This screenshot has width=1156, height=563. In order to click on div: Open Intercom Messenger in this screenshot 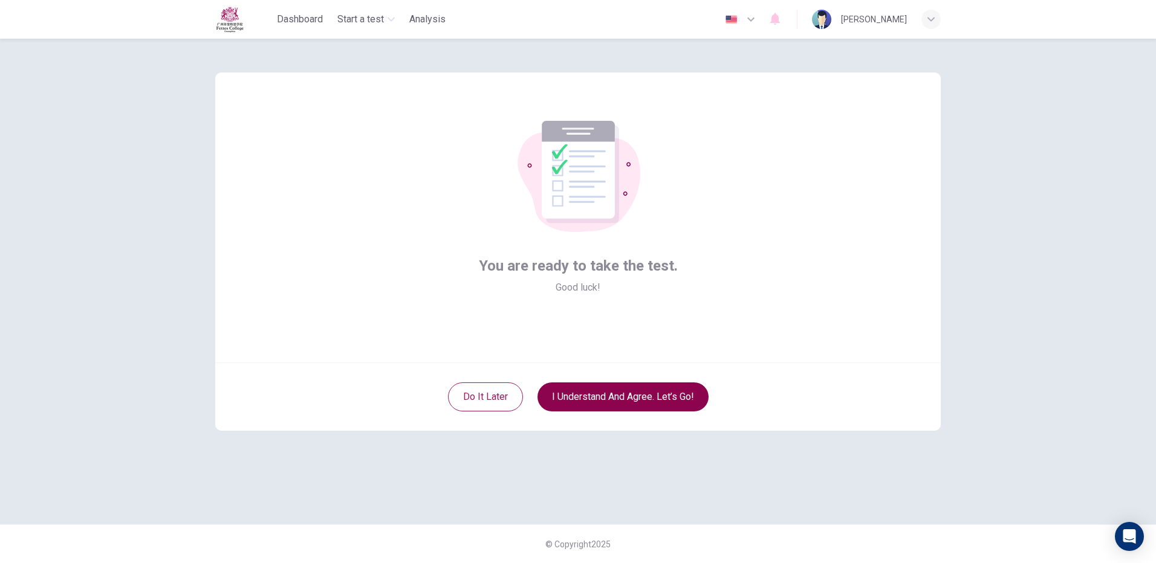, I will do `click(1129, 537)`.